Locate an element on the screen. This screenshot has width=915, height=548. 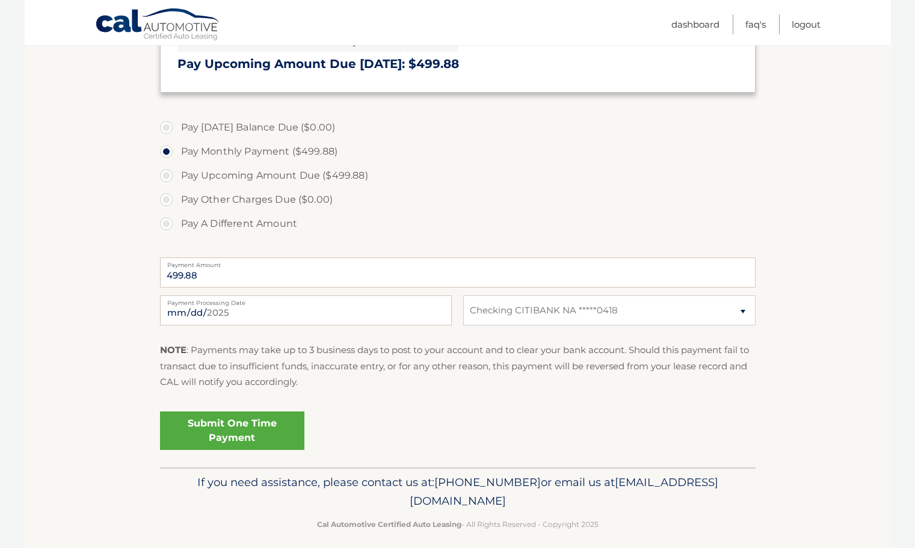
a: Submit One Time Payment is located at coordinates (232, 431).